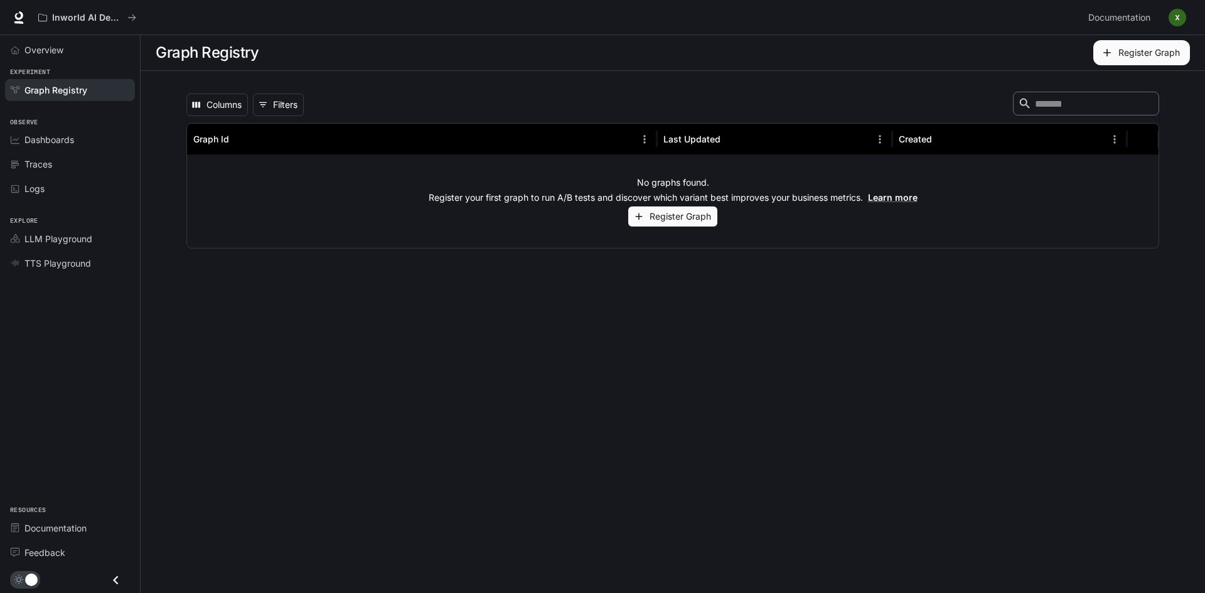 Image resolution: width=1205 pixels, height=593 pixels. Describe the element at coordinates (49, 139) in the screenshot. I see `span: Dashboards` at that location.